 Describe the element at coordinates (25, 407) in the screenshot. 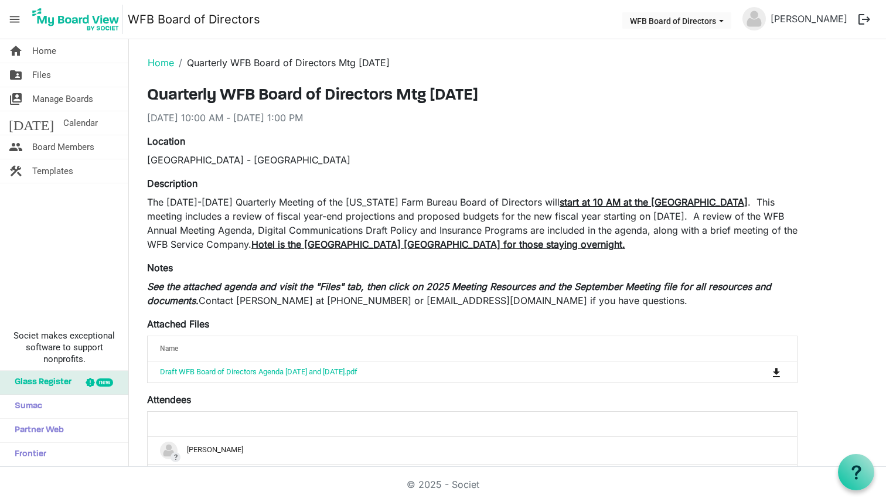

I see `span: Sumac` at that location.